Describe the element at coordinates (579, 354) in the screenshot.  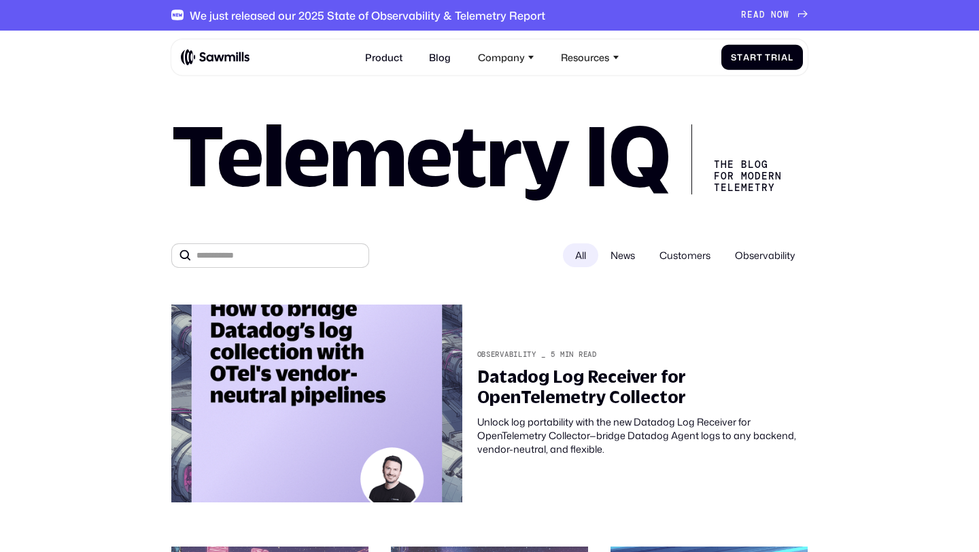
I see `div: min read` at that location.